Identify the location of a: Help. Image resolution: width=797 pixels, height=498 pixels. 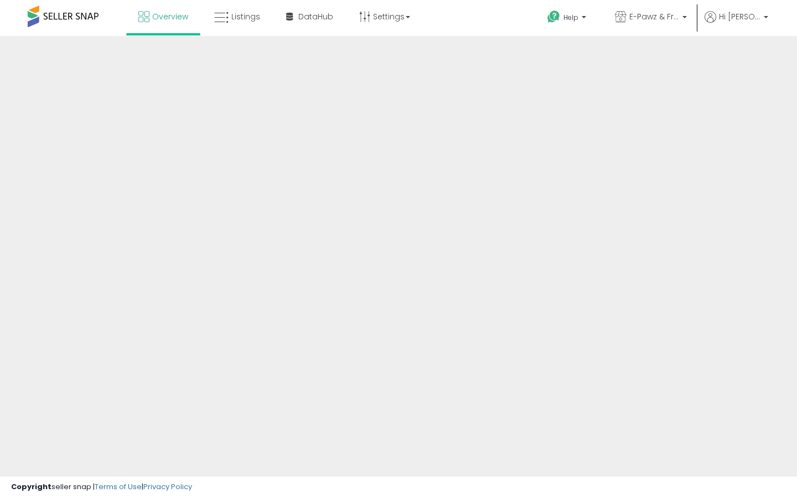
(568, 19).